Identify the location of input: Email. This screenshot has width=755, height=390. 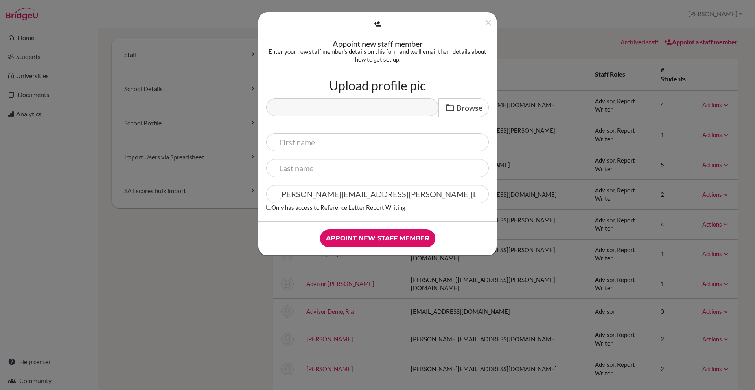
(378, 194).